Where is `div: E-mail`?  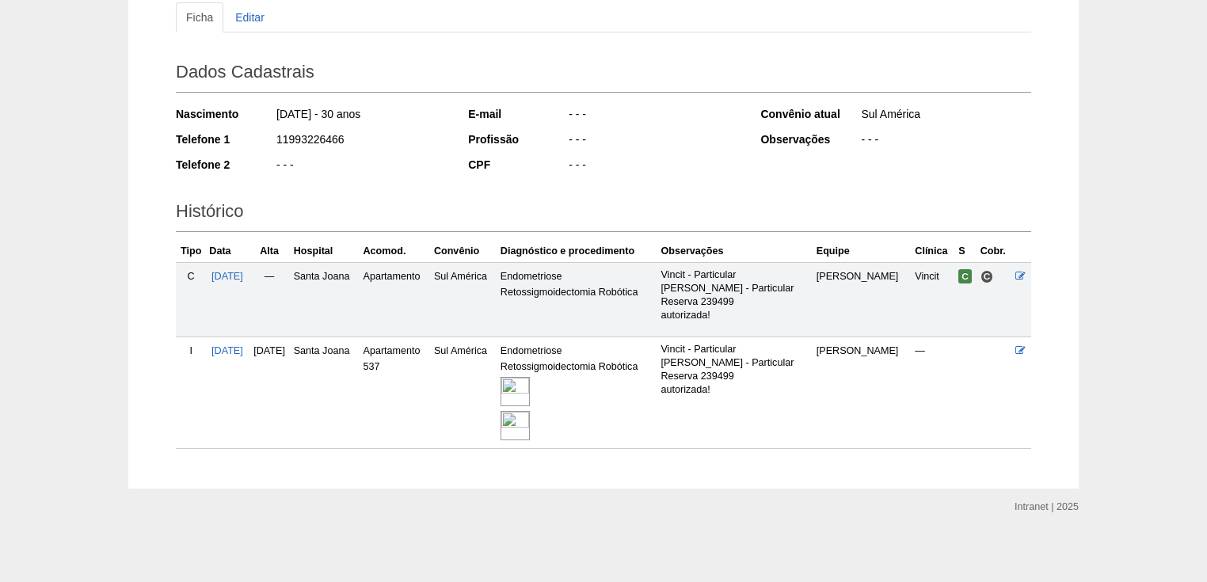 div: E-mail is located at coordinates (517, 114).